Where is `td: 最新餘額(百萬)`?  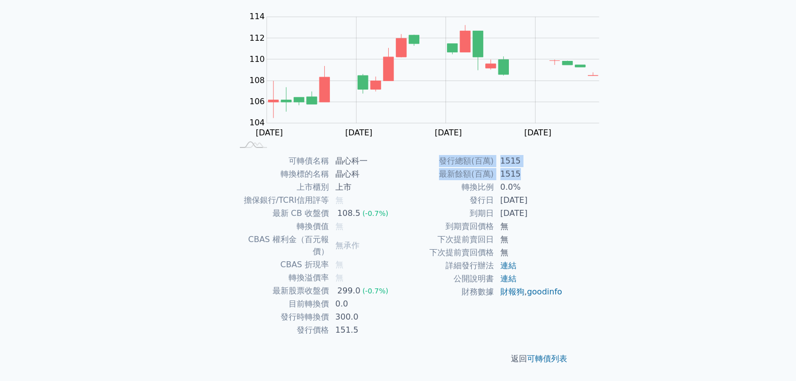
td: 最新餘額(百萬) is located at coordinates (446, 174).